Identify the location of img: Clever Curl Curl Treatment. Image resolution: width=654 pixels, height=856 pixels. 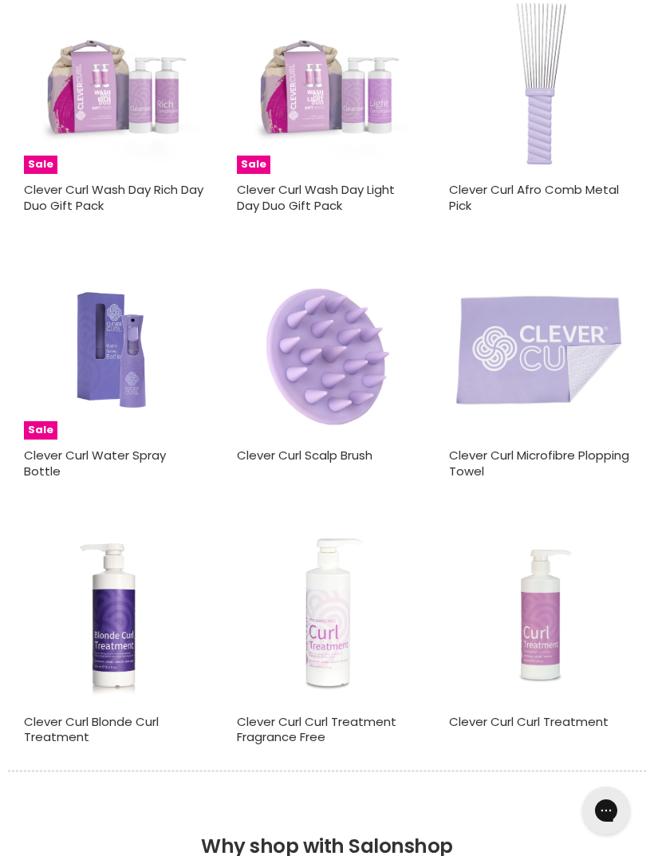
(540, 615).